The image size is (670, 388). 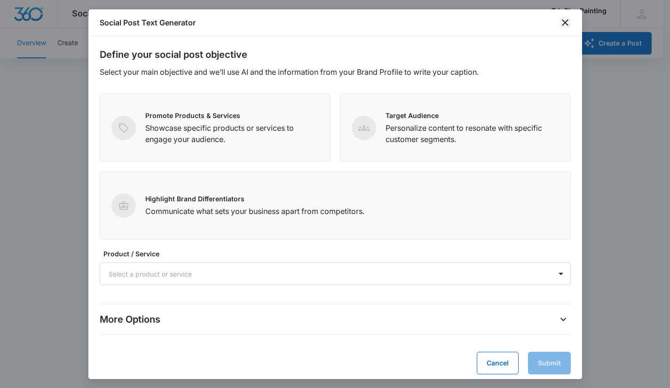 What do you see at coordinates (148, 23) in the screenshot?
I see `h1: Social Post Text Generator` at bounding box center [148, 23].